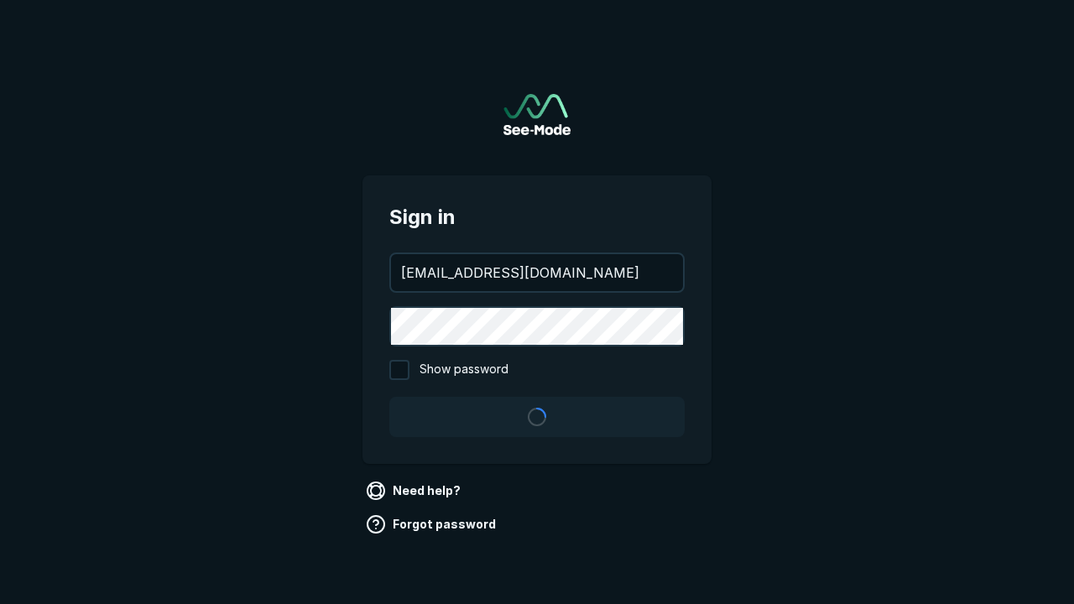 The width and height of the screenshot is (1074, 604). I want to click on input: your@email.com, so click(537, 273).